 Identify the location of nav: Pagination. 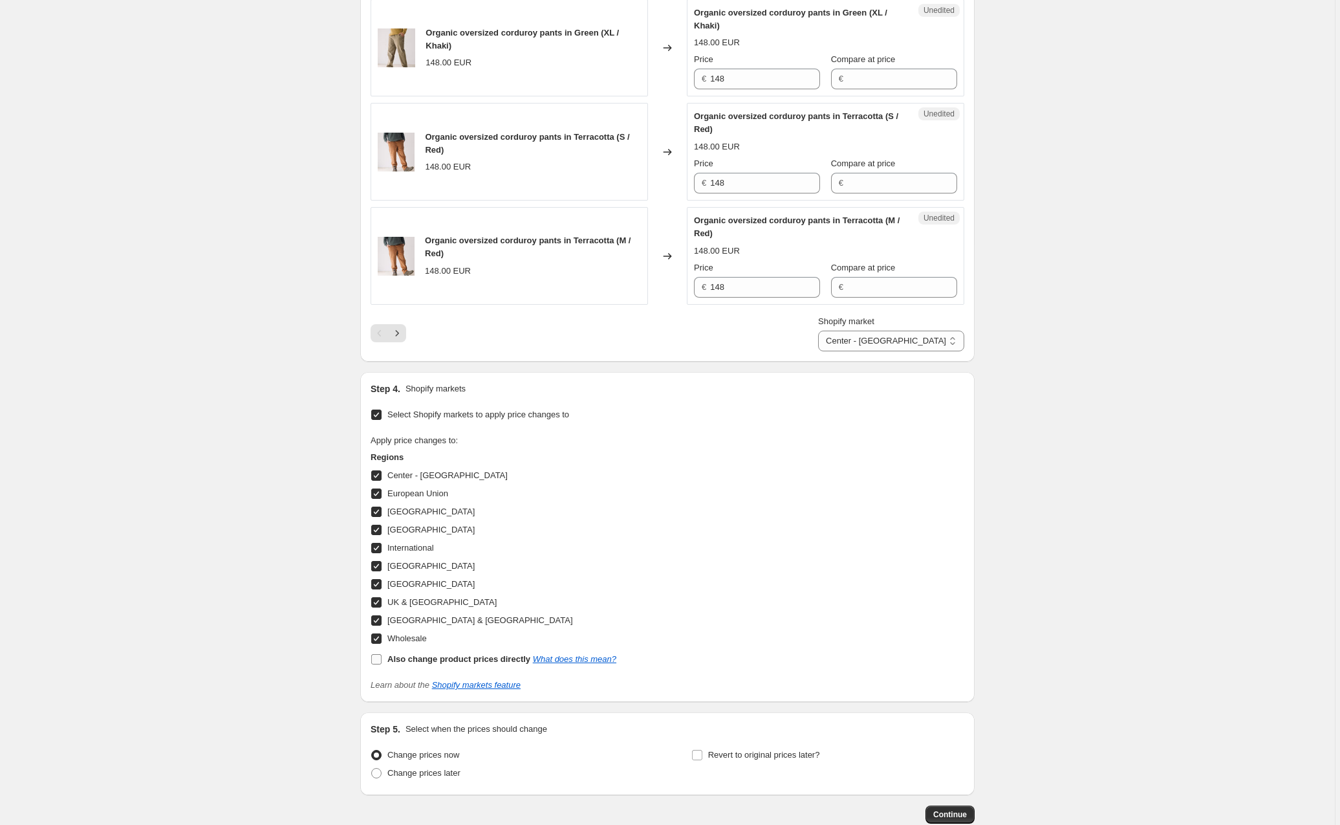
(388, 333).